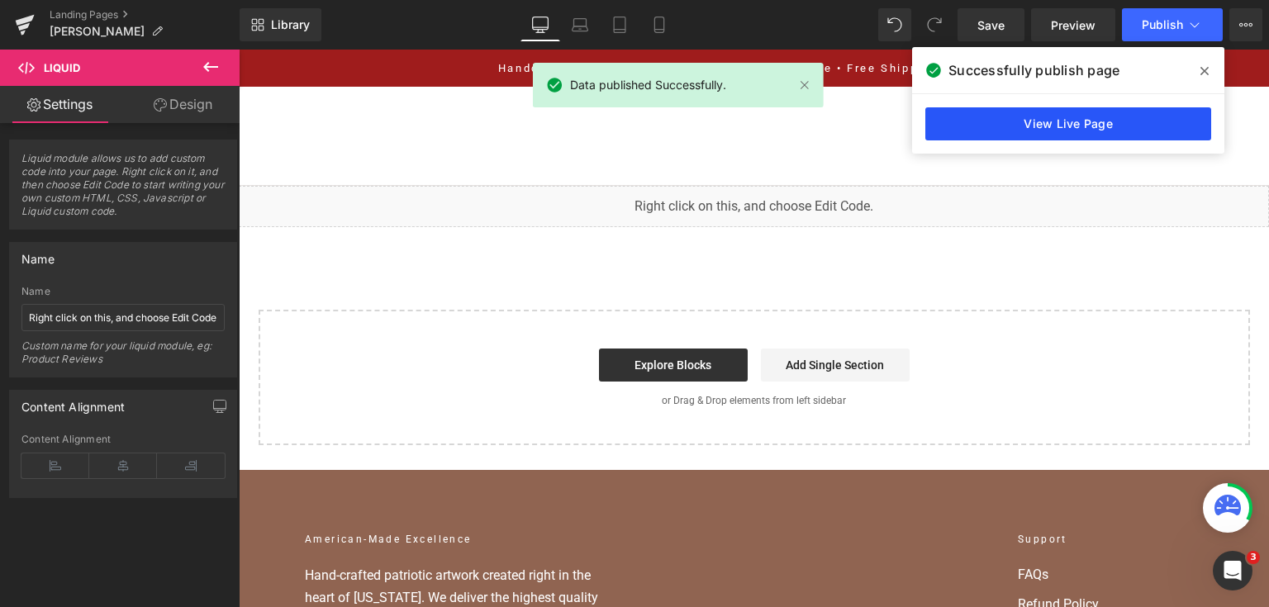 This screenshot has height=607, width=1269. Describe the element at coordinates (123, 358) in the screenshot. I see `div: Custom name for your liquid module, eg: Product Reviews` at that location.